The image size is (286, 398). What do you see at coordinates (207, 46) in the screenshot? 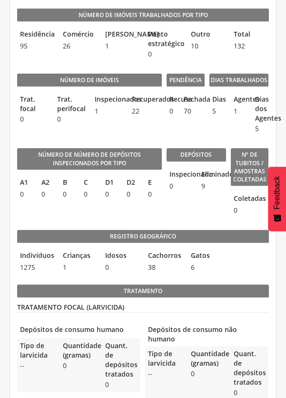
I see `span: 10` at bounding box center [207, 46].